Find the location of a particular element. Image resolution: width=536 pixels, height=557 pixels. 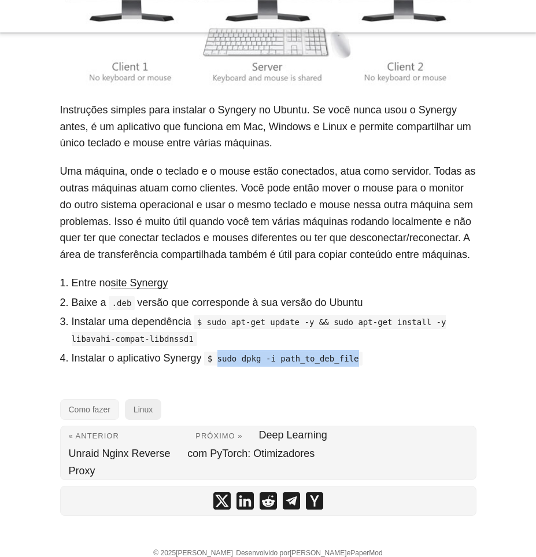

font: Como fazer is located at coordinates (90, 409).